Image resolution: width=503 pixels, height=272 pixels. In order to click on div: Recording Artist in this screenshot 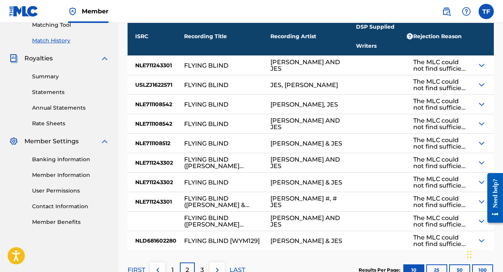, I will do `click(313, 36)`.